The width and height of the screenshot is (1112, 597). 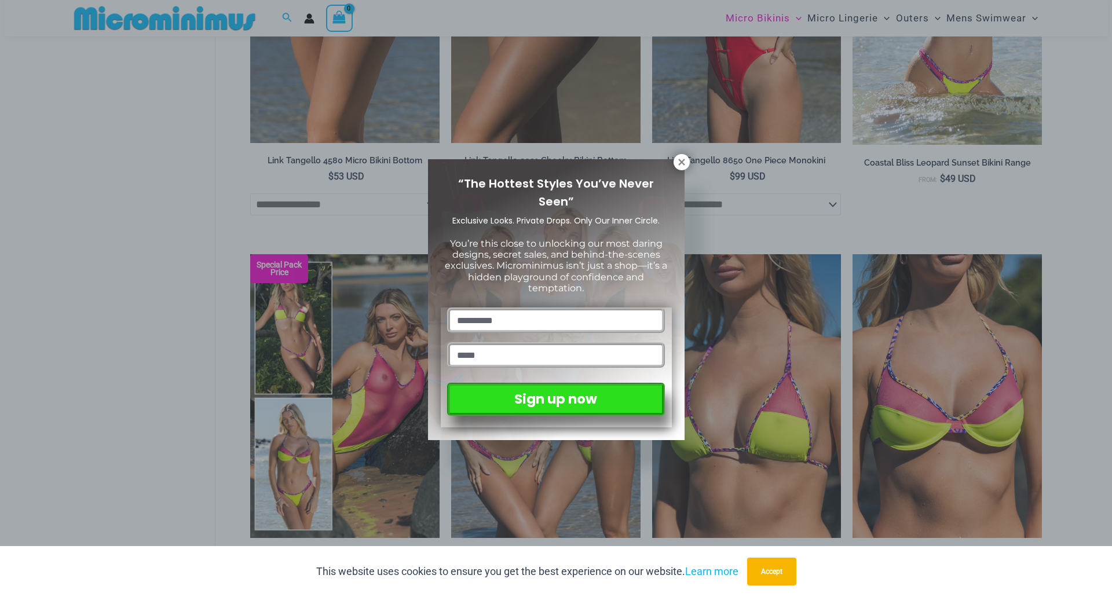 I want to click on span: You’re this close to unlocking our most daring designs, secret sales, and behind-the-scenes exclu..., so click(x=556, y=266).